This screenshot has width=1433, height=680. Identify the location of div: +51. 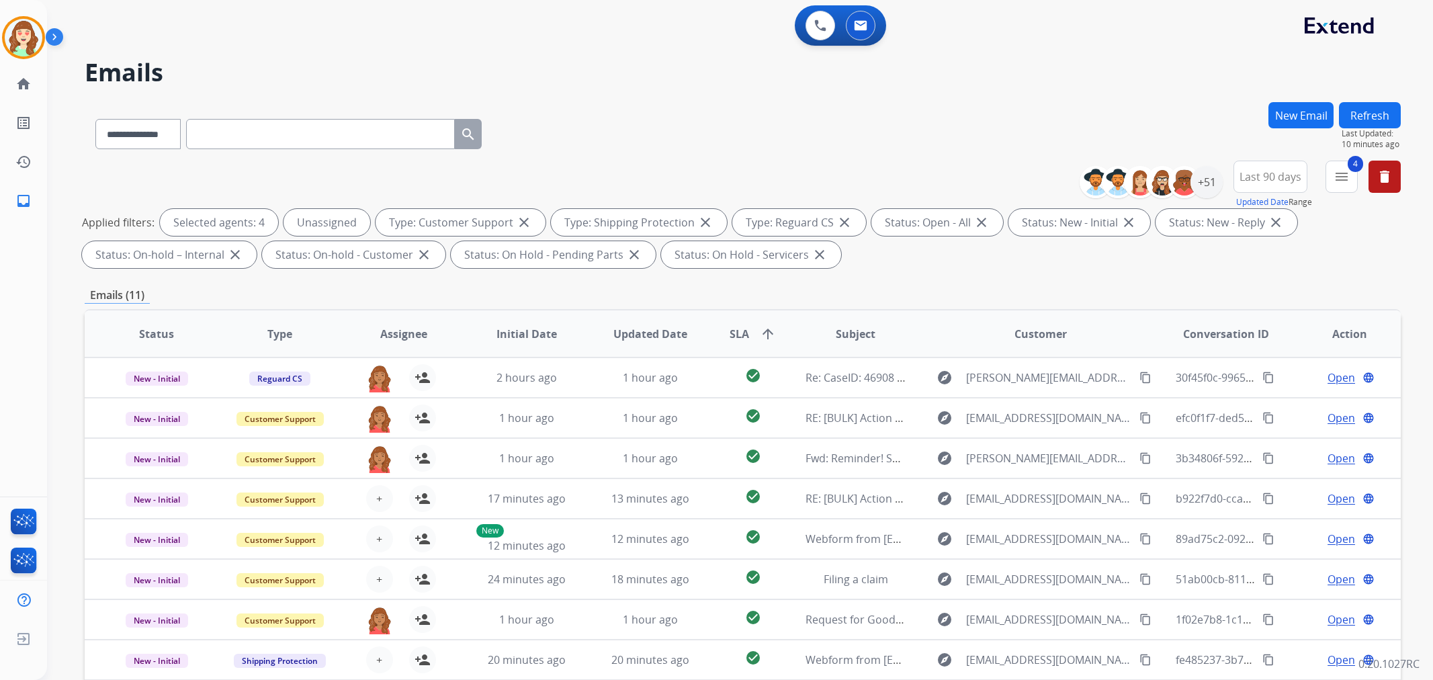
(1206, 182).